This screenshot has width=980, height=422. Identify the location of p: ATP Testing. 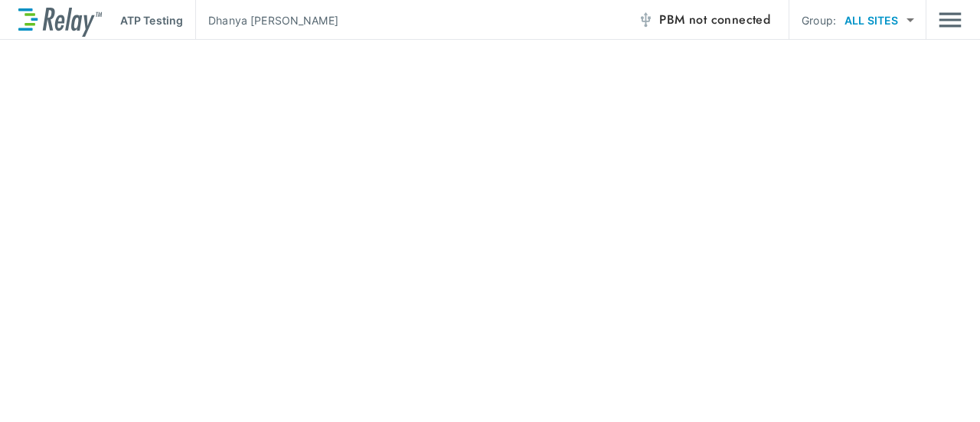
(152, 20).